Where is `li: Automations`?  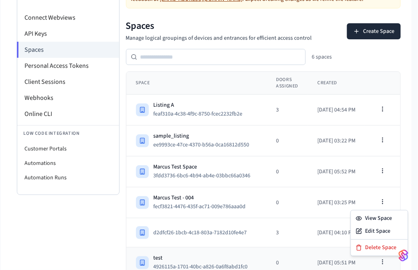
li: Automations is located at coordinates (68, 163).